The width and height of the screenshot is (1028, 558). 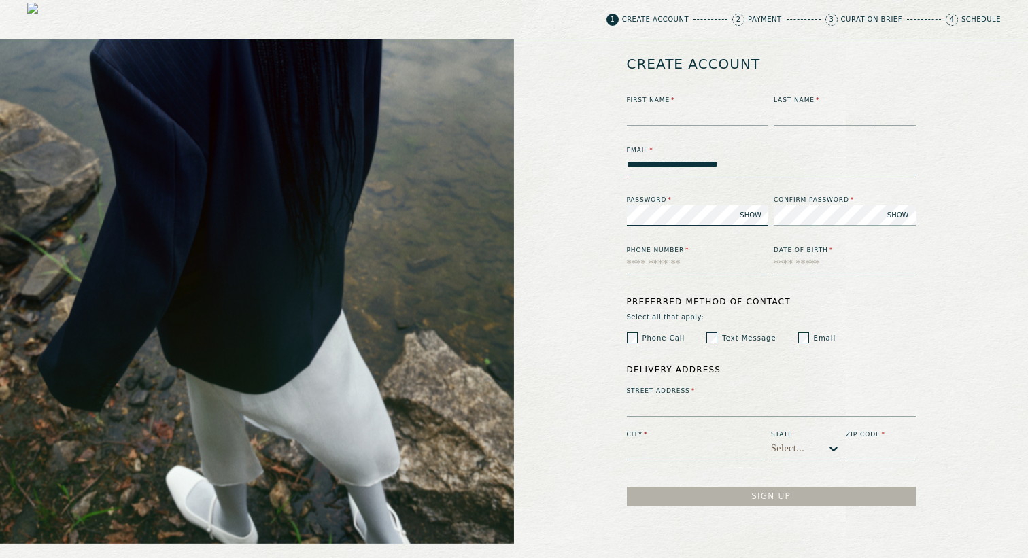 I want to click on div: Select..., so click(x=787, y=449).